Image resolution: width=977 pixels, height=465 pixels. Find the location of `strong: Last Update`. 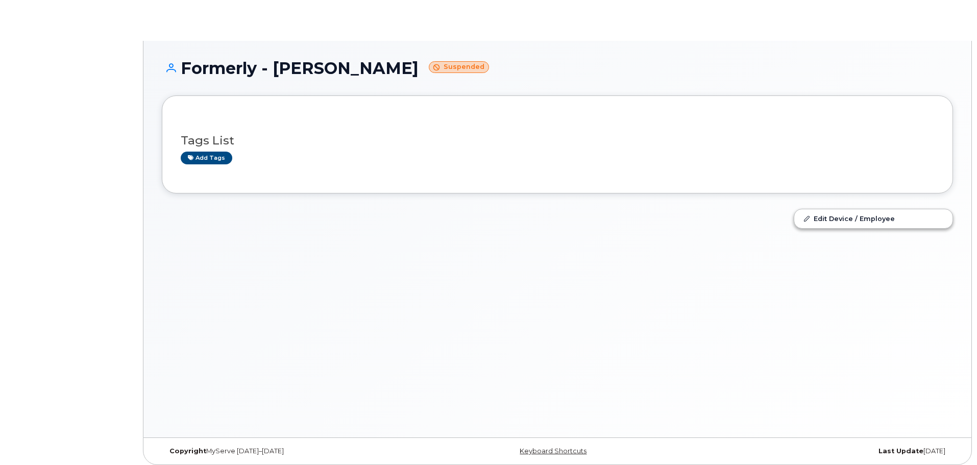

strong: Last Update is located at coordinates (901, 451).